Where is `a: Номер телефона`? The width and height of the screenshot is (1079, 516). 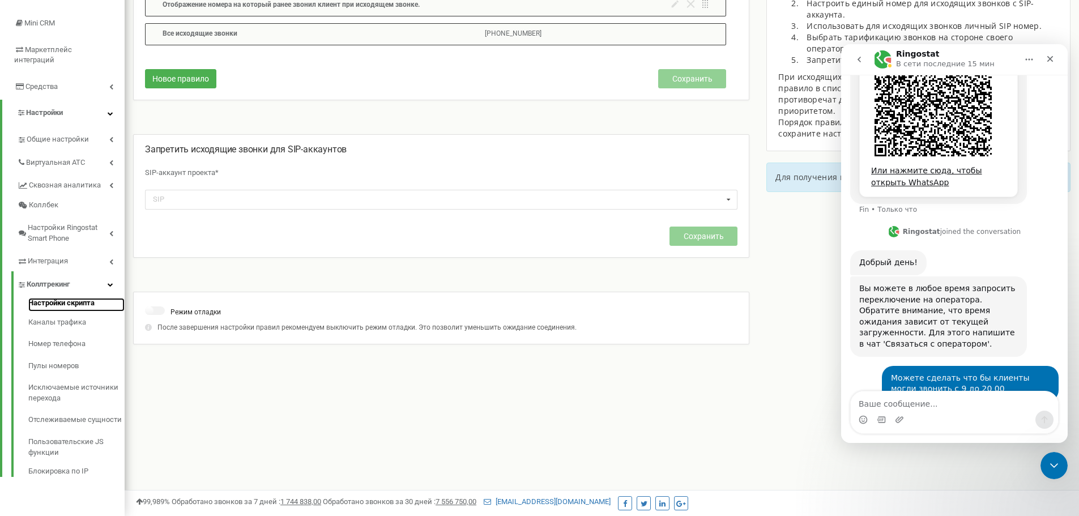
a: Номер телефона is located at coordinates (76, 344).